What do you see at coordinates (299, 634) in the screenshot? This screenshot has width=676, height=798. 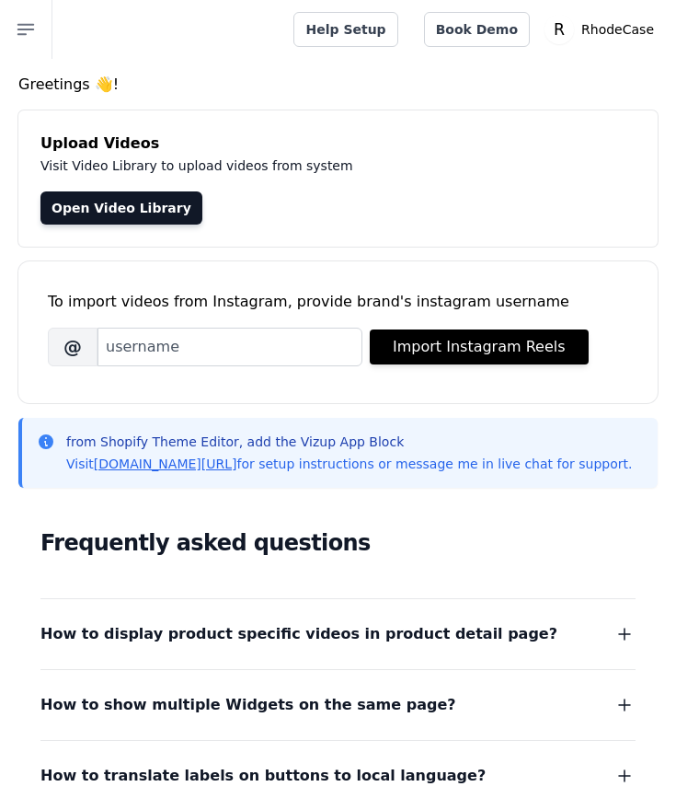 I see `span: How to display product specific videos in product detail page?` at bounding box center [299, 634].